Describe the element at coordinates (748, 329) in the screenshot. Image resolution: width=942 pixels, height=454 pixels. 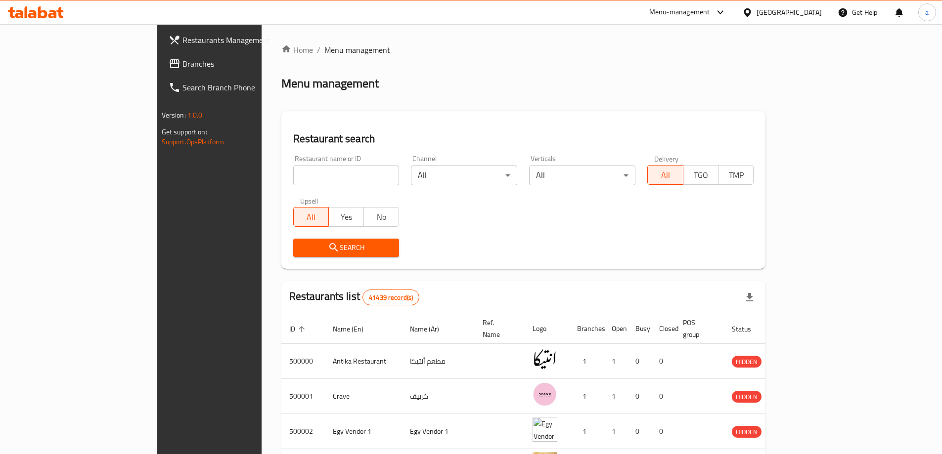
I see `span: Status` at that location.